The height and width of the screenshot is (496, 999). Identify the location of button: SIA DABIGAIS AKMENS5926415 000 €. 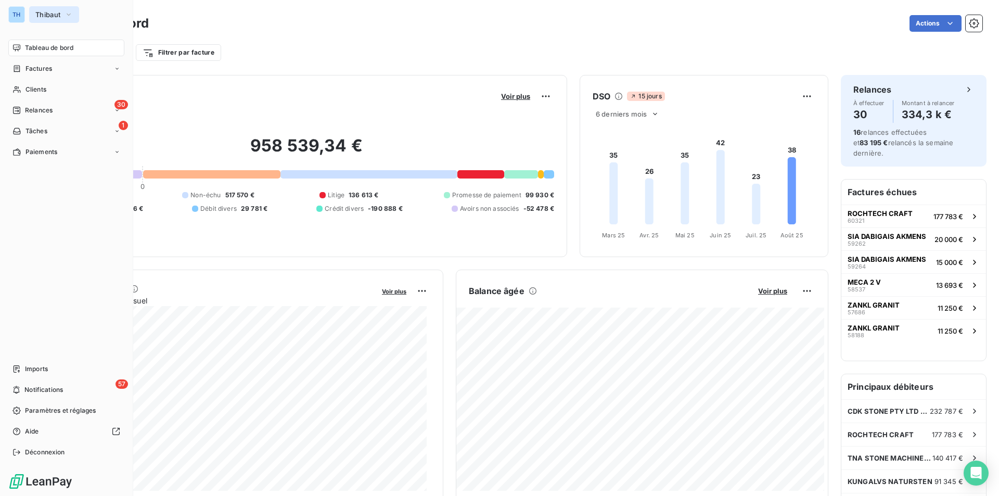
(914, 262).